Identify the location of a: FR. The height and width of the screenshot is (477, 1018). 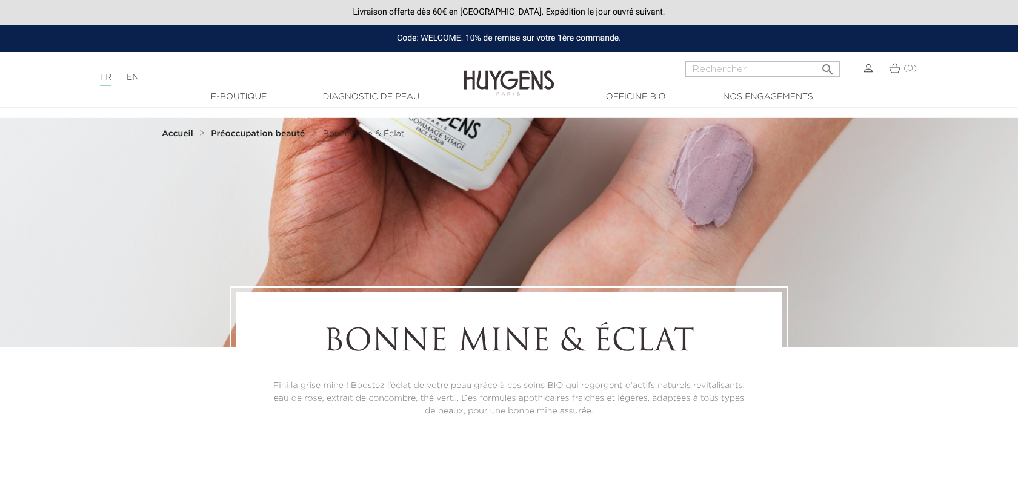
(105, 79).